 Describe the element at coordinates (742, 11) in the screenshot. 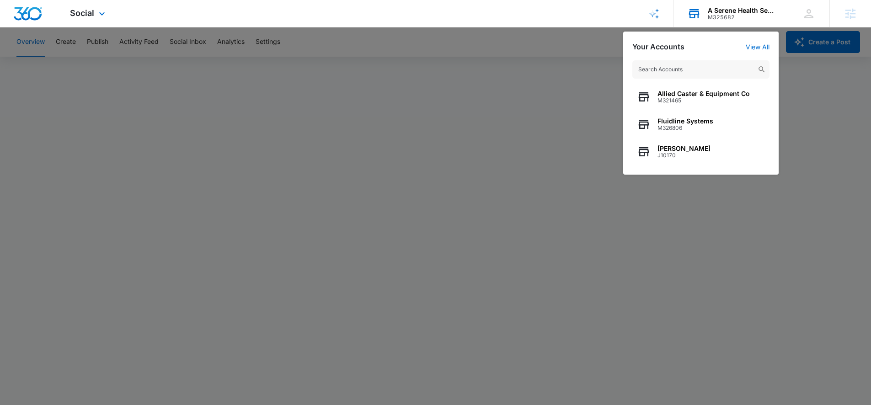

I see `div: account name` at that location.